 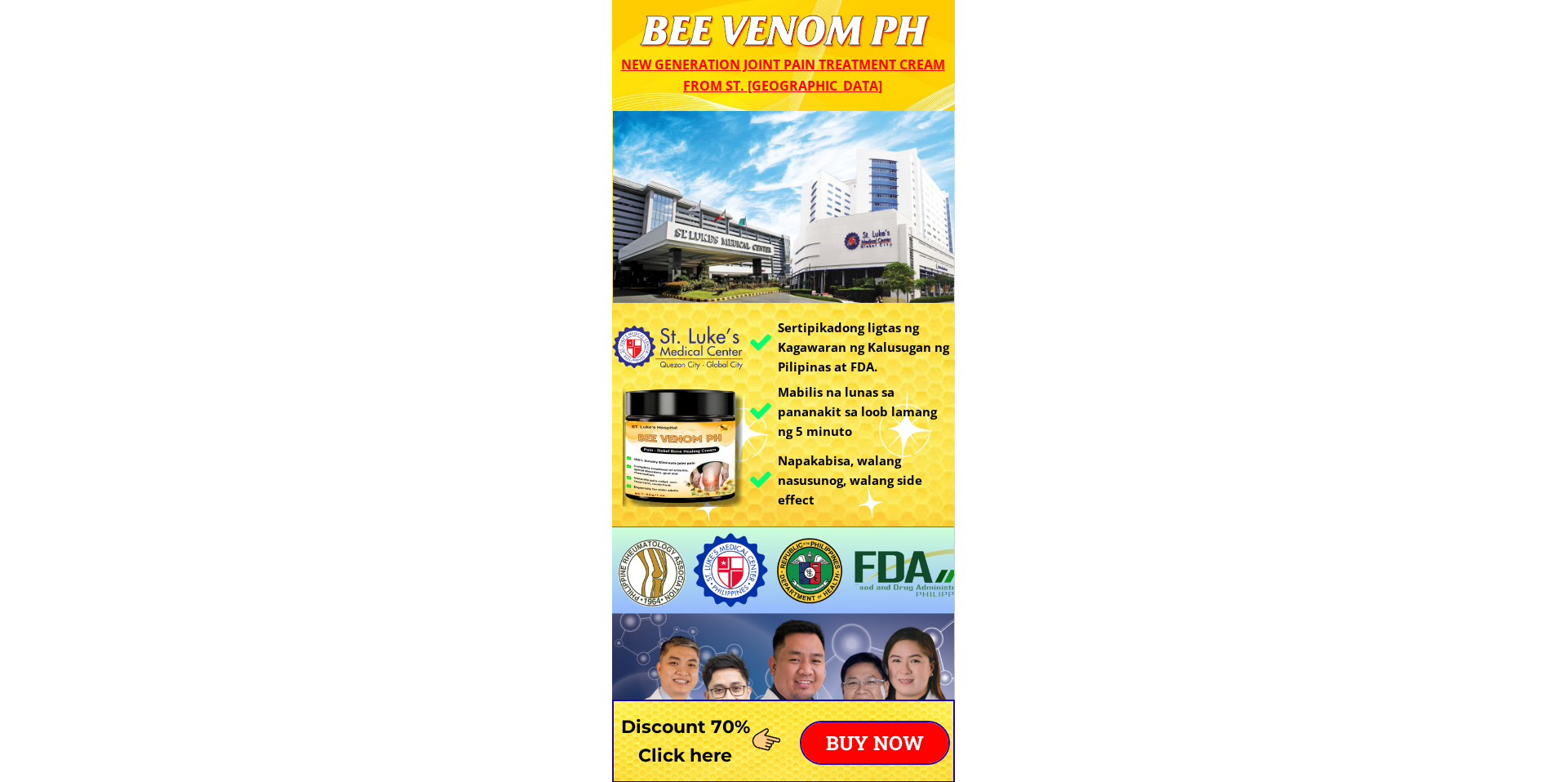 I want to click on h3: Napakabisa, walang nasusunog, walang side effect, so click(x=866, y=480).